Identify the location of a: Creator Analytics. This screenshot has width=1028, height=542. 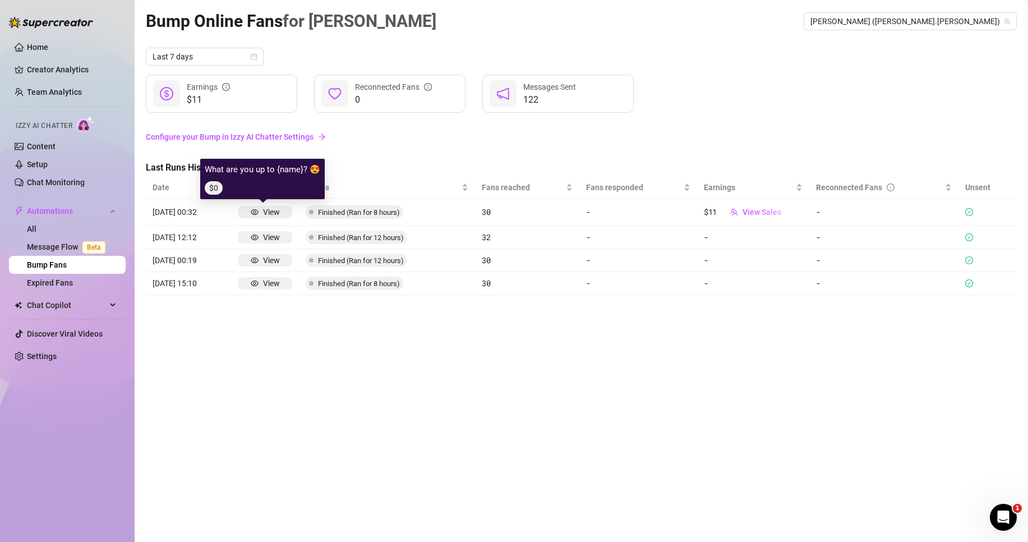
(72, 70).